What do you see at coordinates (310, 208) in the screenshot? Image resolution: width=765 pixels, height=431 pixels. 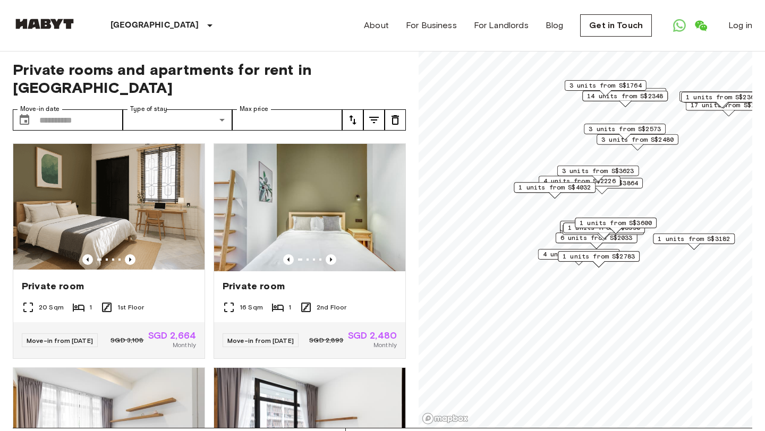 I see `img: Marketing picture of unit SG-01-021-008-01` at bounding box center [310, 208].